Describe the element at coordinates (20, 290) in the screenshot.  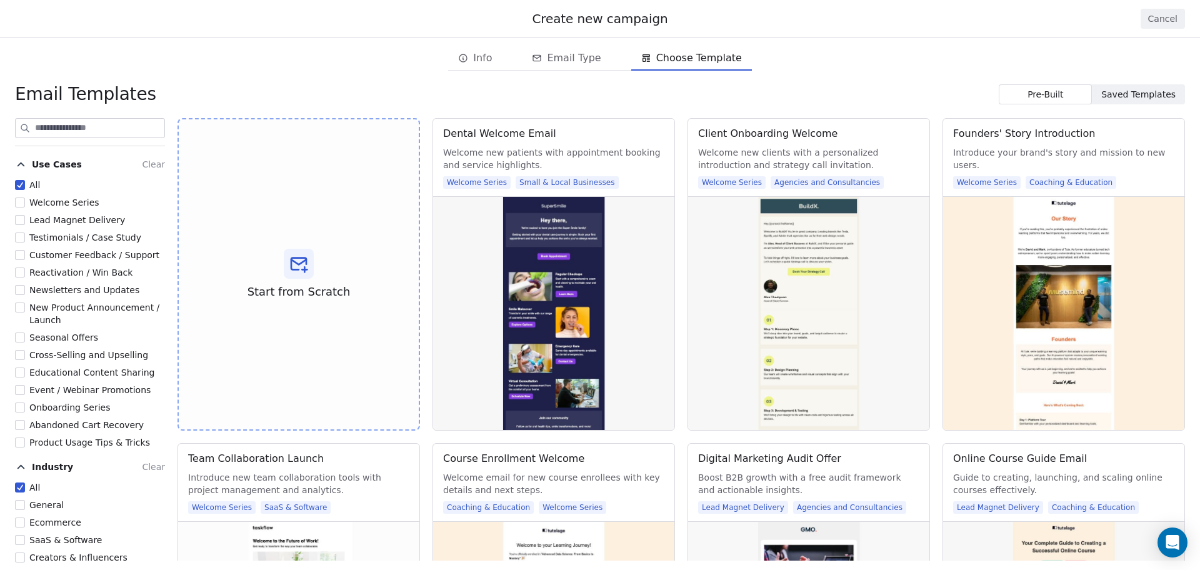
I see `button: Newsletters and Updates` at that location.